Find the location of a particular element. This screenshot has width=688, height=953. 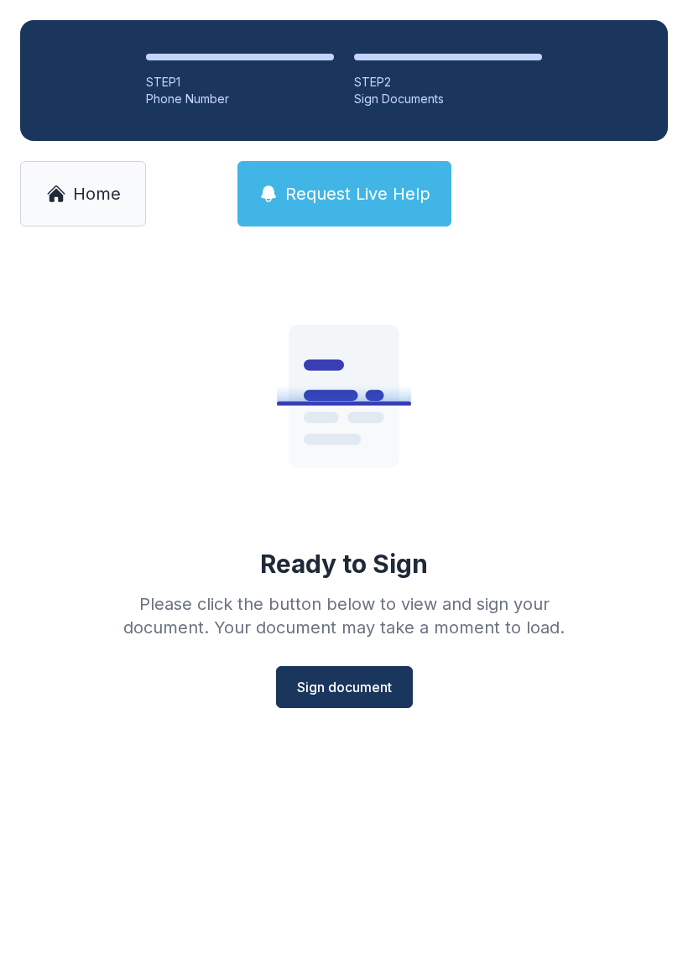

div: STEP 1 is located at coordinates (240, 82).